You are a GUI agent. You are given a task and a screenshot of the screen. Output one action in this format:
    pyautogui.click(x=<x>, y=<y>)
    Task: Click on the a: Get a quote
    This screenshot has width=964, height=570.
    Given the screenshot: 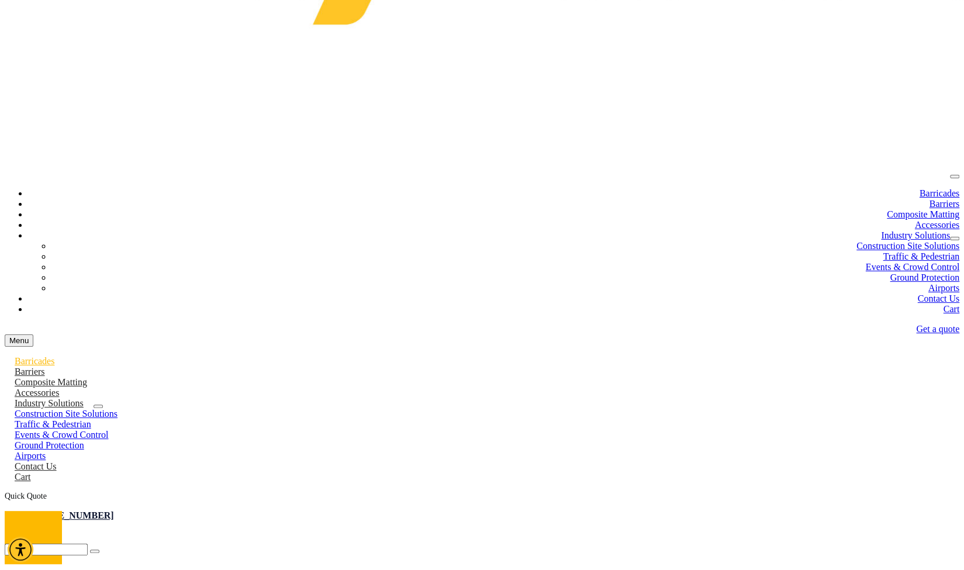 What is the action you would take?
    pyautogui.click(x=938, y=329)
    